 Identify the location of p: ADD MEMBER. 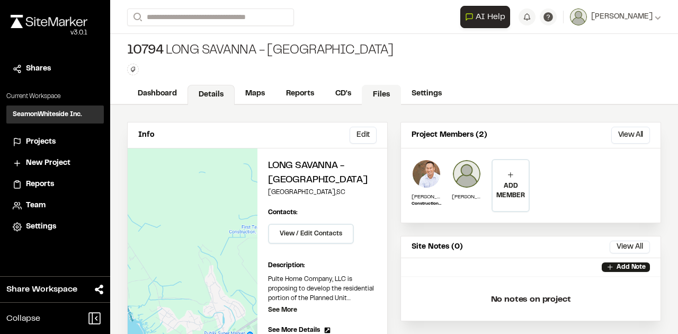
(510, 191).